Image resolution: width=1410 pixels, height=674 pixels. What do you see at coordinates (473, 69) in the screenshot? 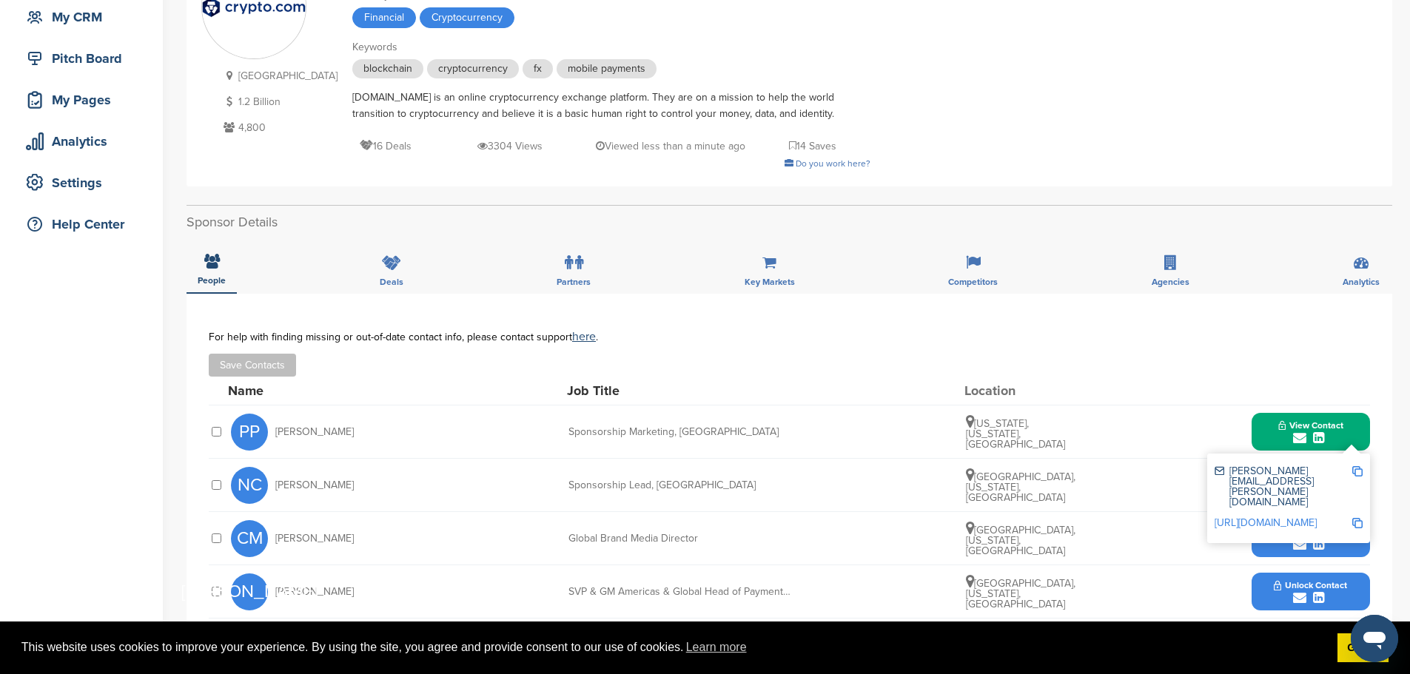
I see `span: cryptocurrency` at bounding box center [473, 69].